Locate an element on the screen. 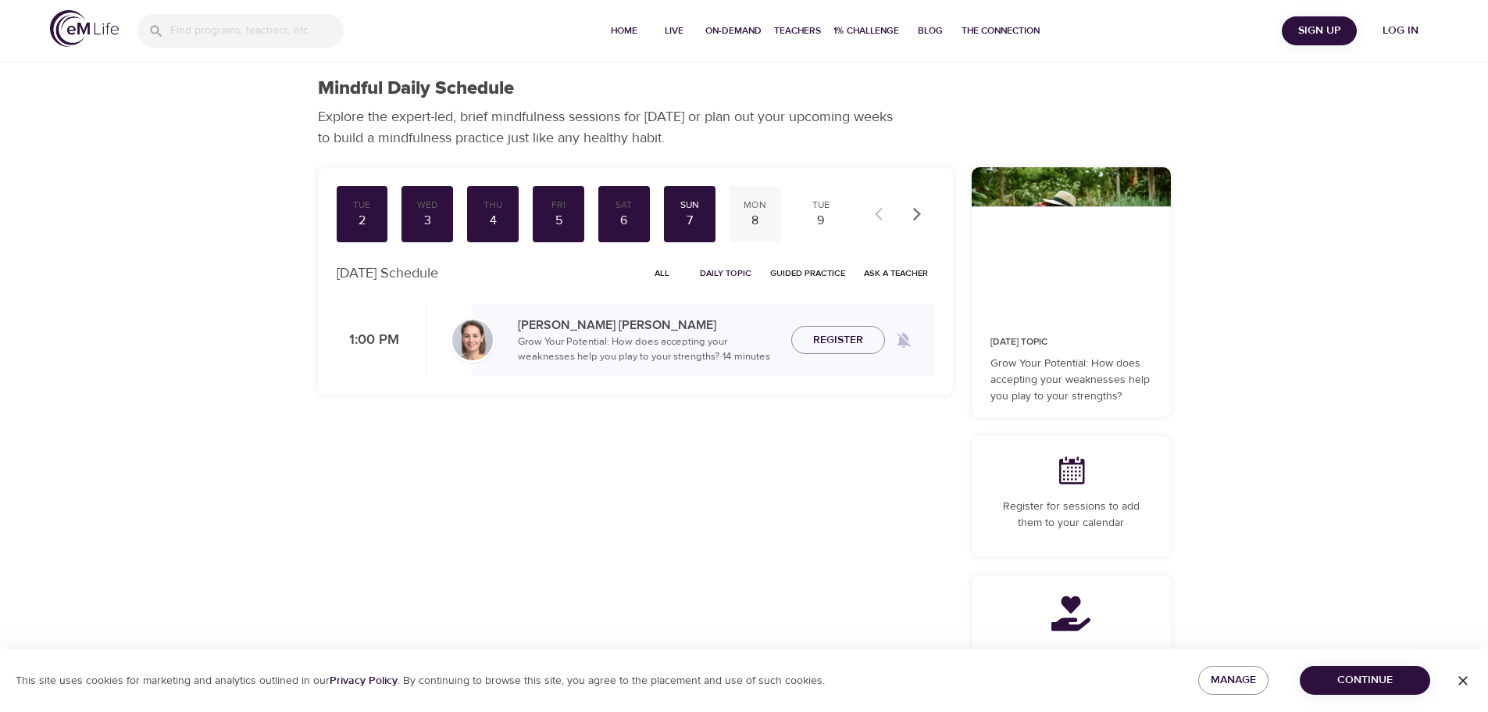 This screenshot has height=712, width=1488. span: Manage is located at coordinates (1234, 680).